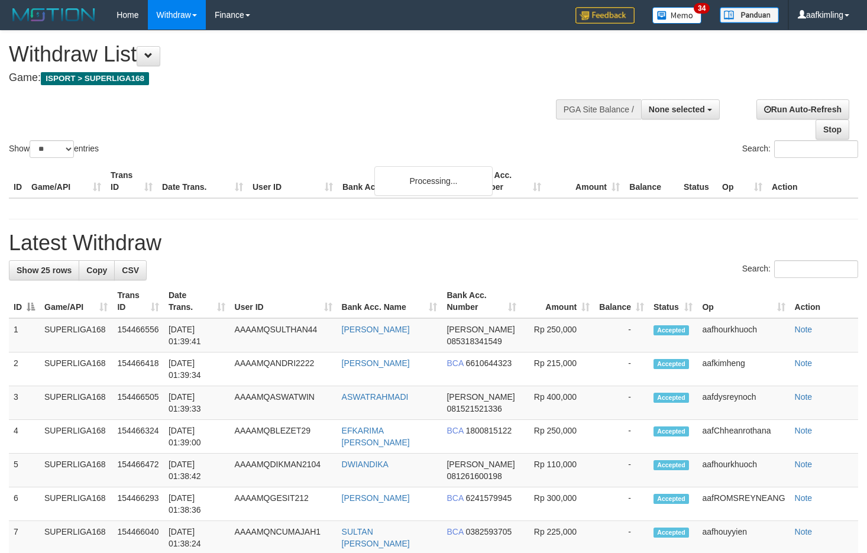 This screenshot has width=867, height=553. What do you see at coordinates (44, 270) in the screenshot?
I see `a: Show 25 rows` at bounding box center [44, 270].